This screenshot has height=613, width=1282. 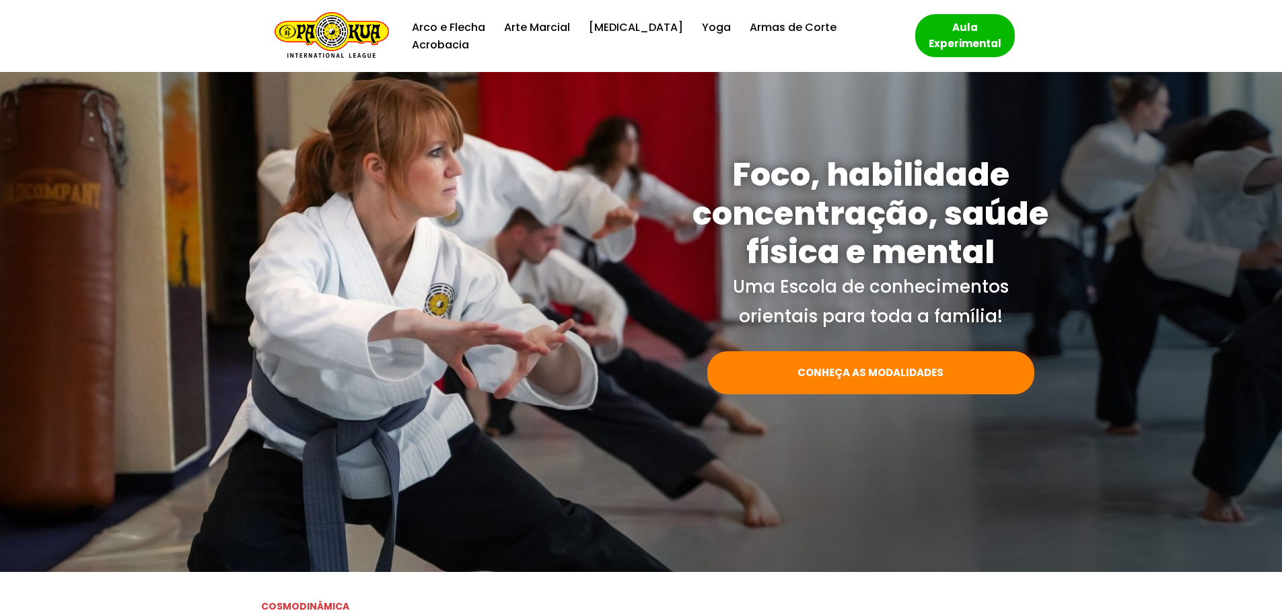 I want to click on h1: Foco, habilidade concentração, saúde física e mental, so click(x=871, y=213).